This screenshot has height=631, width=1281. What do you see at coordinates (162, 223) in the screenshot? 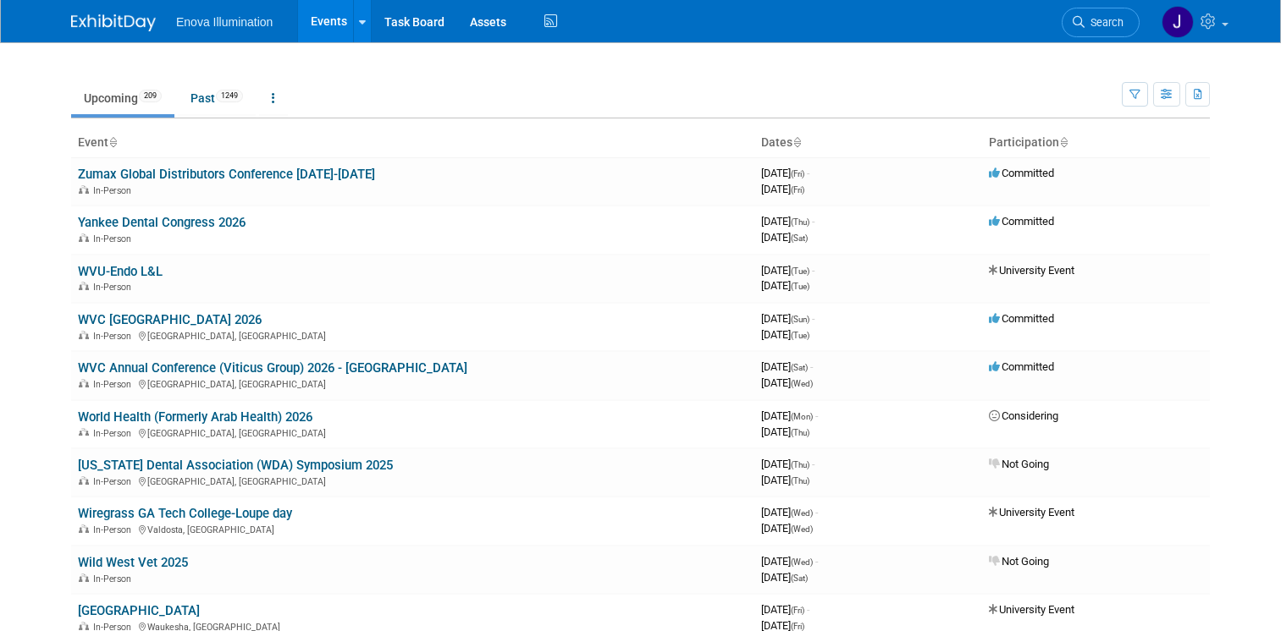
I see `a: Yankee Dental Congress 2026` at bounding box center [162, 223].